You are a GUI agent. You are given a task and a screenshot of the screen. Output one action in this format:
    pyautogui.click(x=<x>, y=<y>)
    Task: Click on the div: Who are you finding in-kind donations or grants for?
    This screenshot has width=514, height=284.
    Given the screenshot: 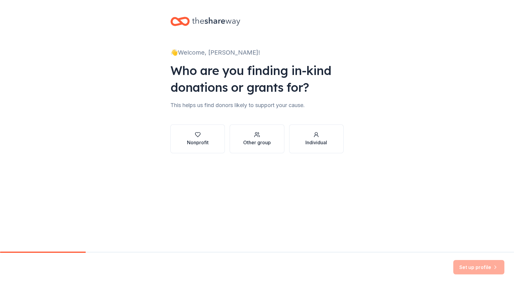 What is the action you would take?
    pyautogui.click(x=257, y=79)
    